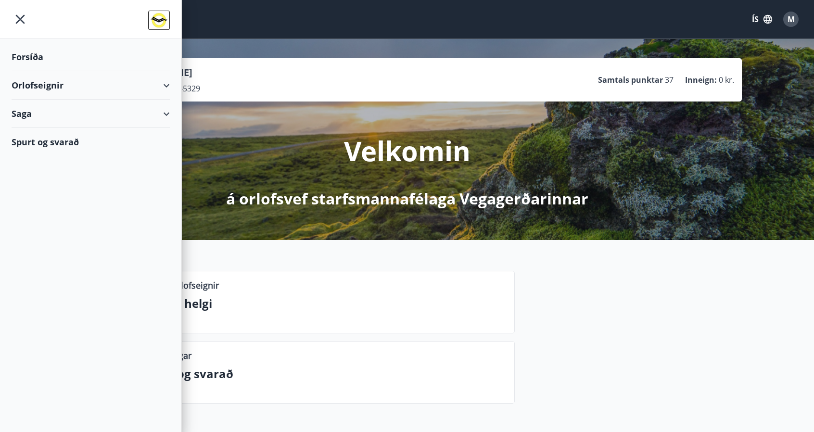 This screenshot has width=814, height=432. Describe the element at coordinates (325, 374) in the screenshot. I see `p: Spurt og svarað` at that location.